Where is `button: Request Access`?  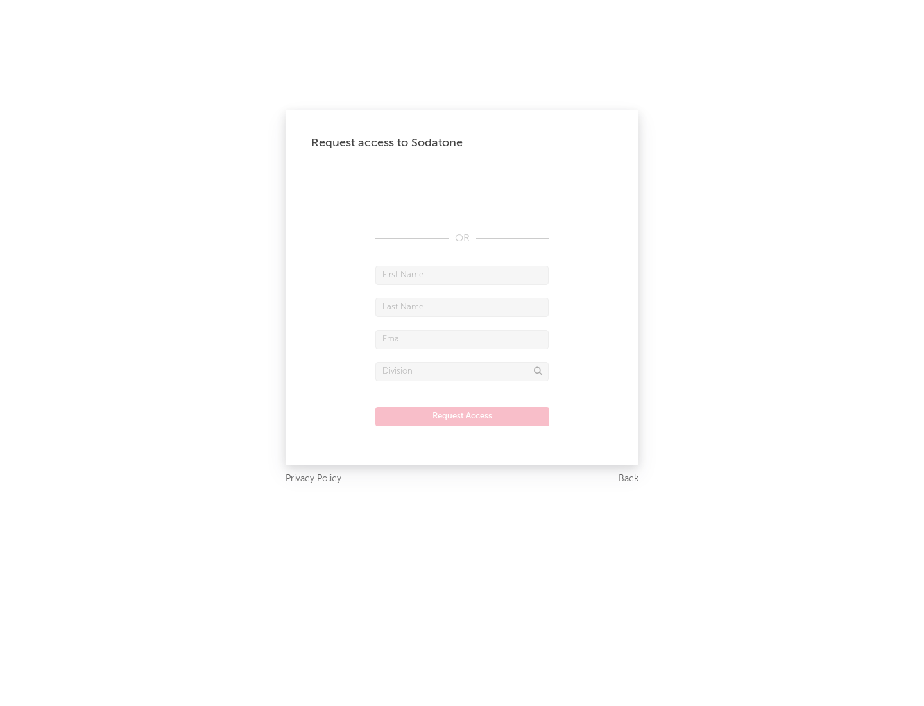
button: Request Access is located at coordinates (462, 417).